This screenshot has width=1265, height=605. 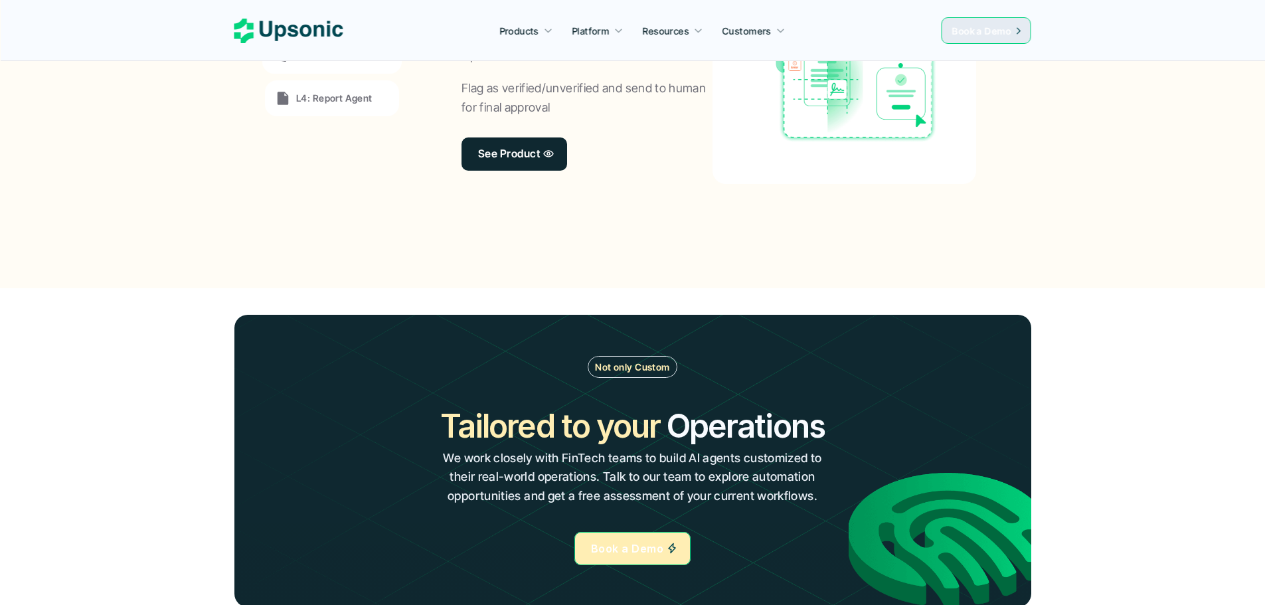 I want to click on p: Products, so click(x=519, y=31).